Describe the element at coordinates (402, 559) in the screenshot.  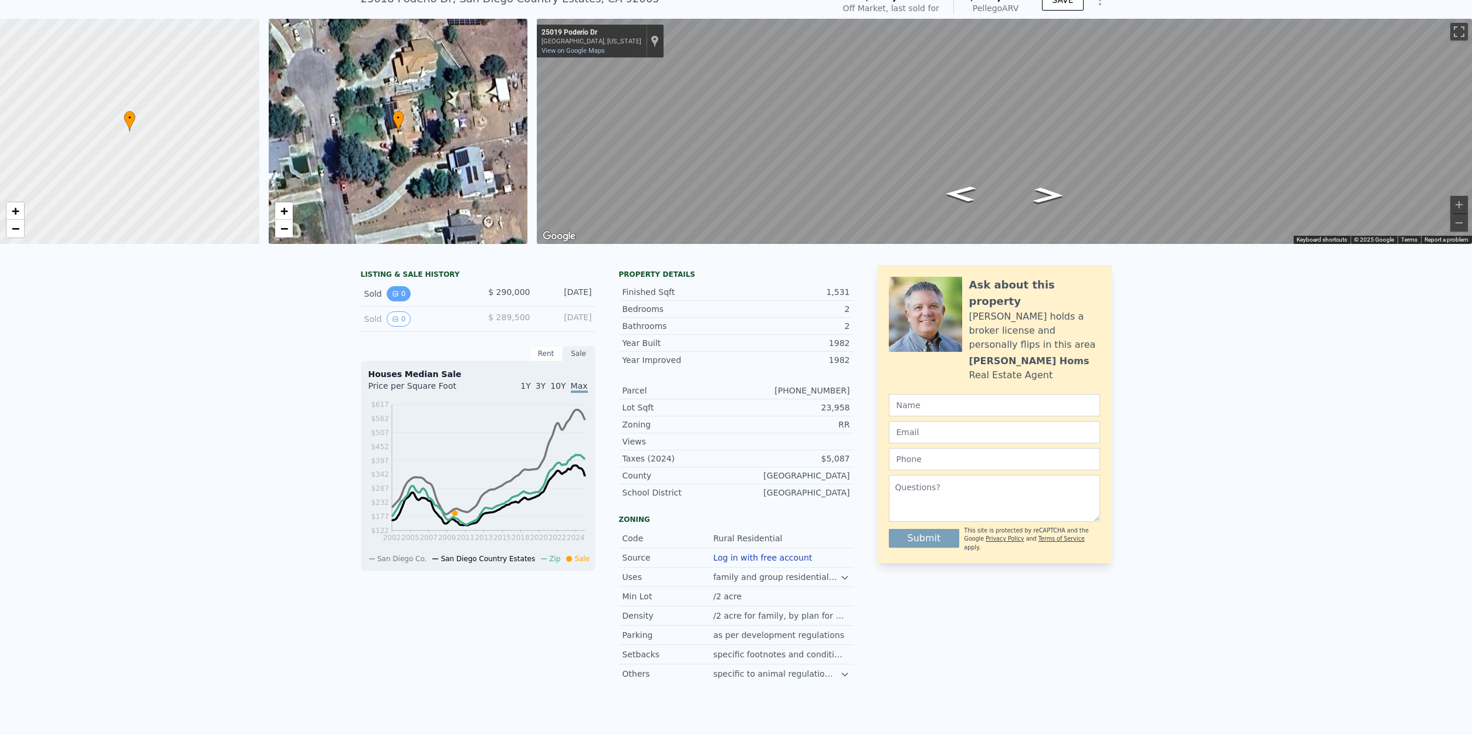
I see `span: San Diego Co.` at that location.